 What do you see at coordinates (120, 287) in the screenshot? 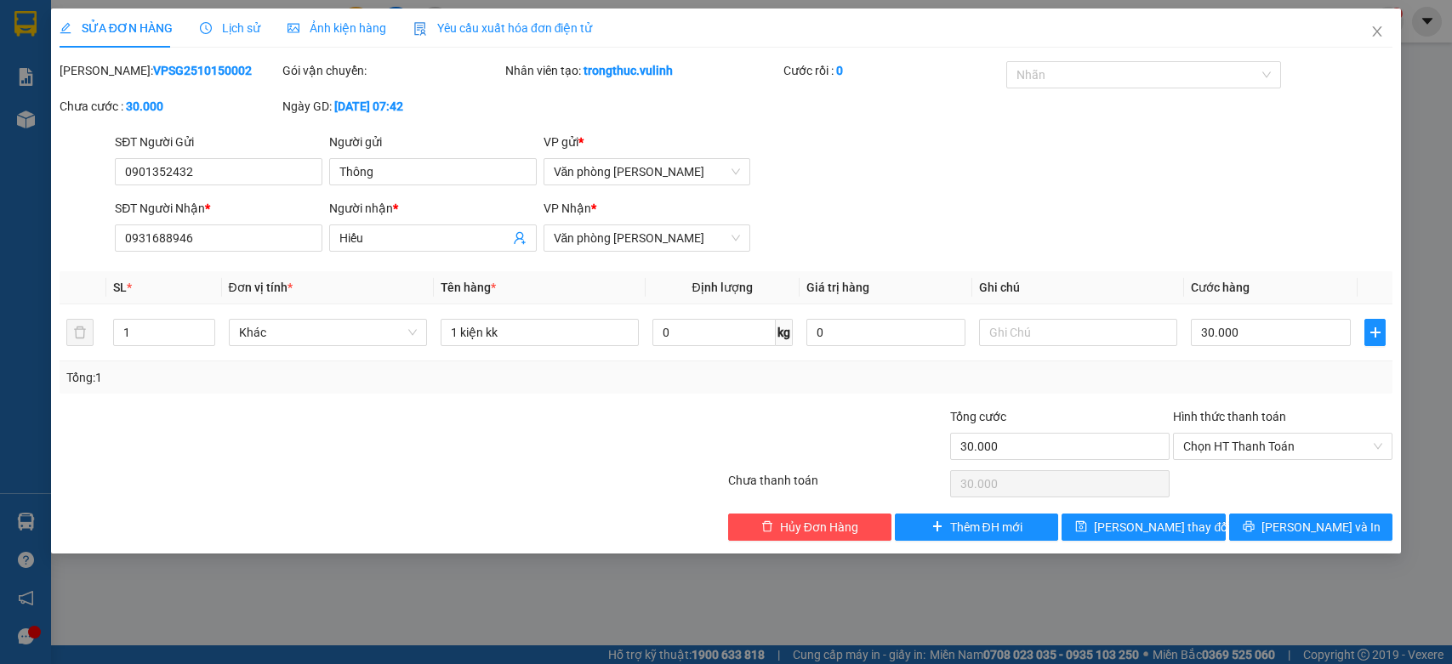
I see `span: SL` at bounding box center [120, 287].